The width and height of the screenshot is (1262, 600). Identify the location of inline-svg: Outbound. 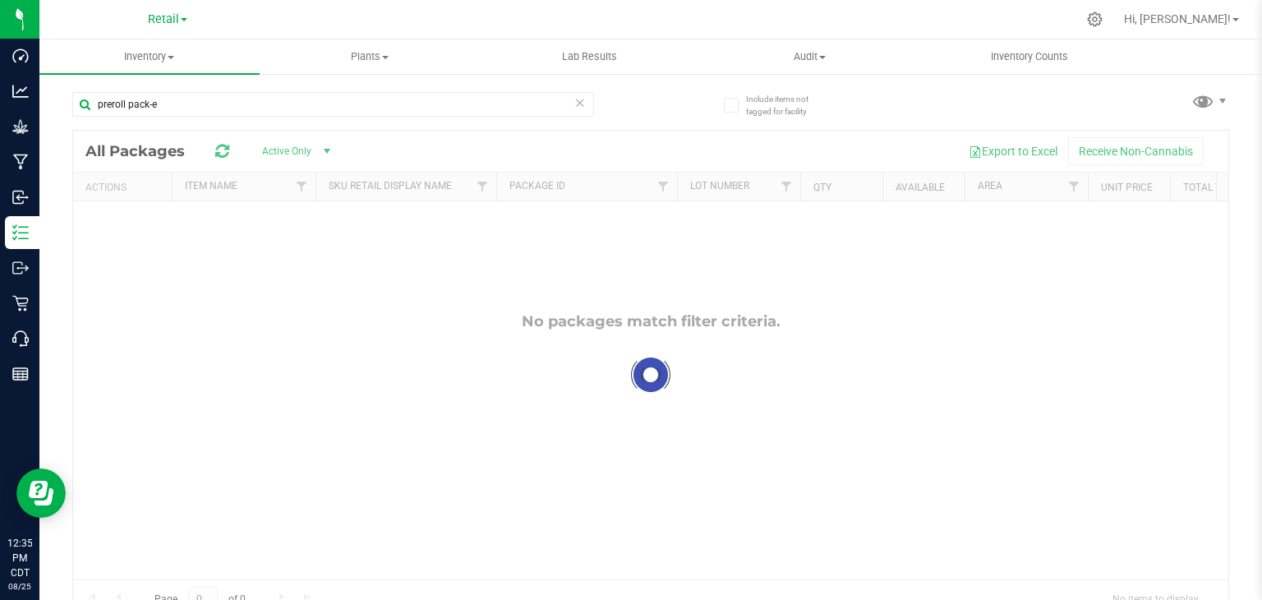
(21, 268).